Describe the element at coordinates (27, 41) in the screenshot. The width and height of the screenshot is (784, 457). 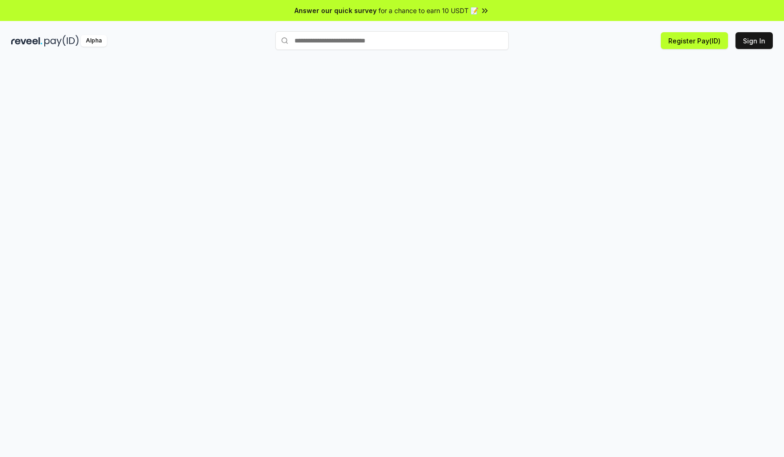
I see `img: reveel_dark` at that location.